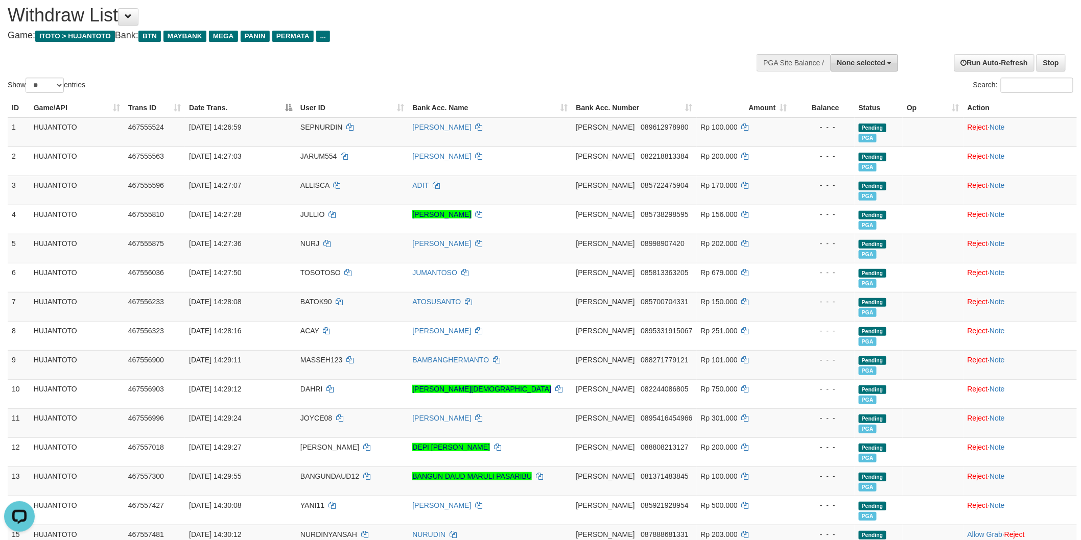 The height and width of the screenshot is (540, 1081). I want to click on span: NURDINYANSAH, so click(328, 535).